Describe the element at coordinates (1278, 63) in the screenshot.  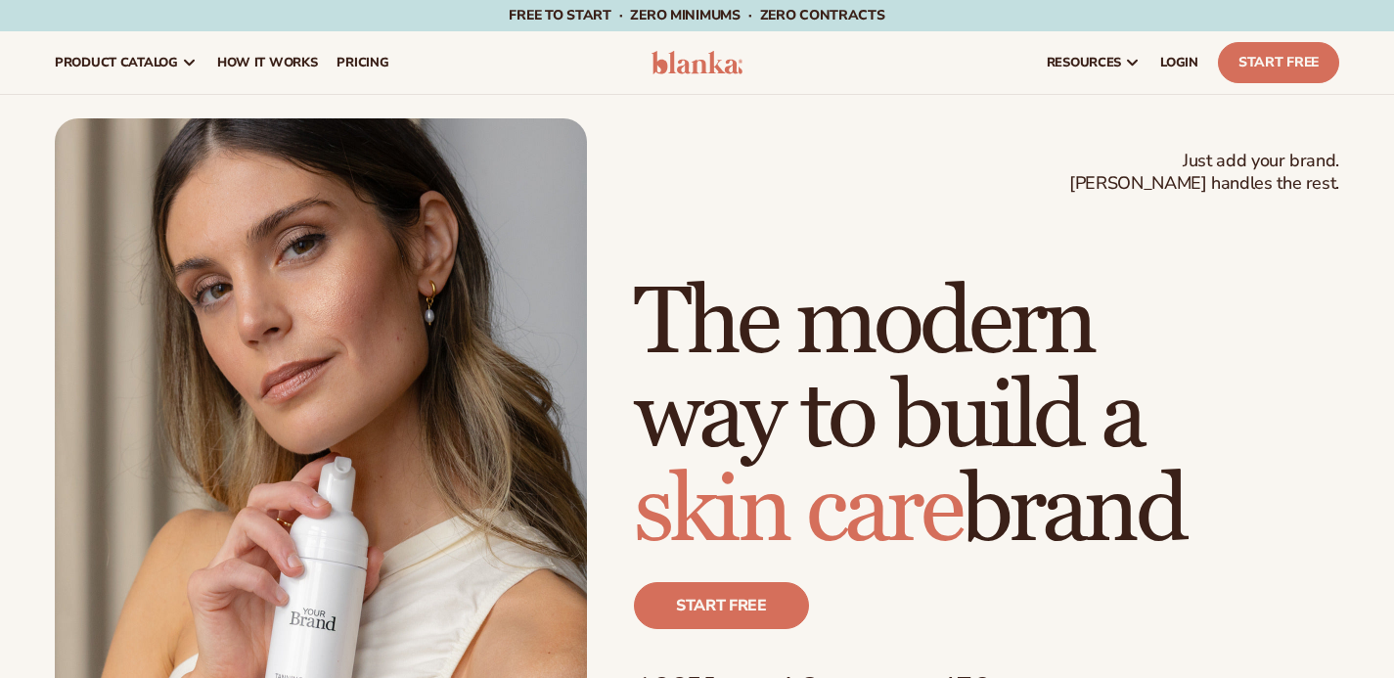
I see `a: Start Free` at that location.